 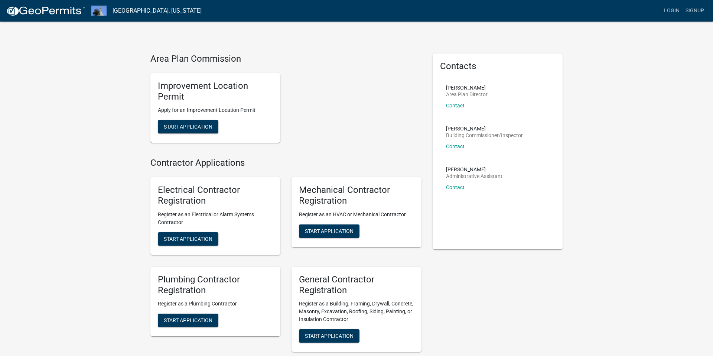 What do you see at coordinates (467, 94) in the screenshot?
I see `p: Area Plan Director` at bounding box center [467, 94].